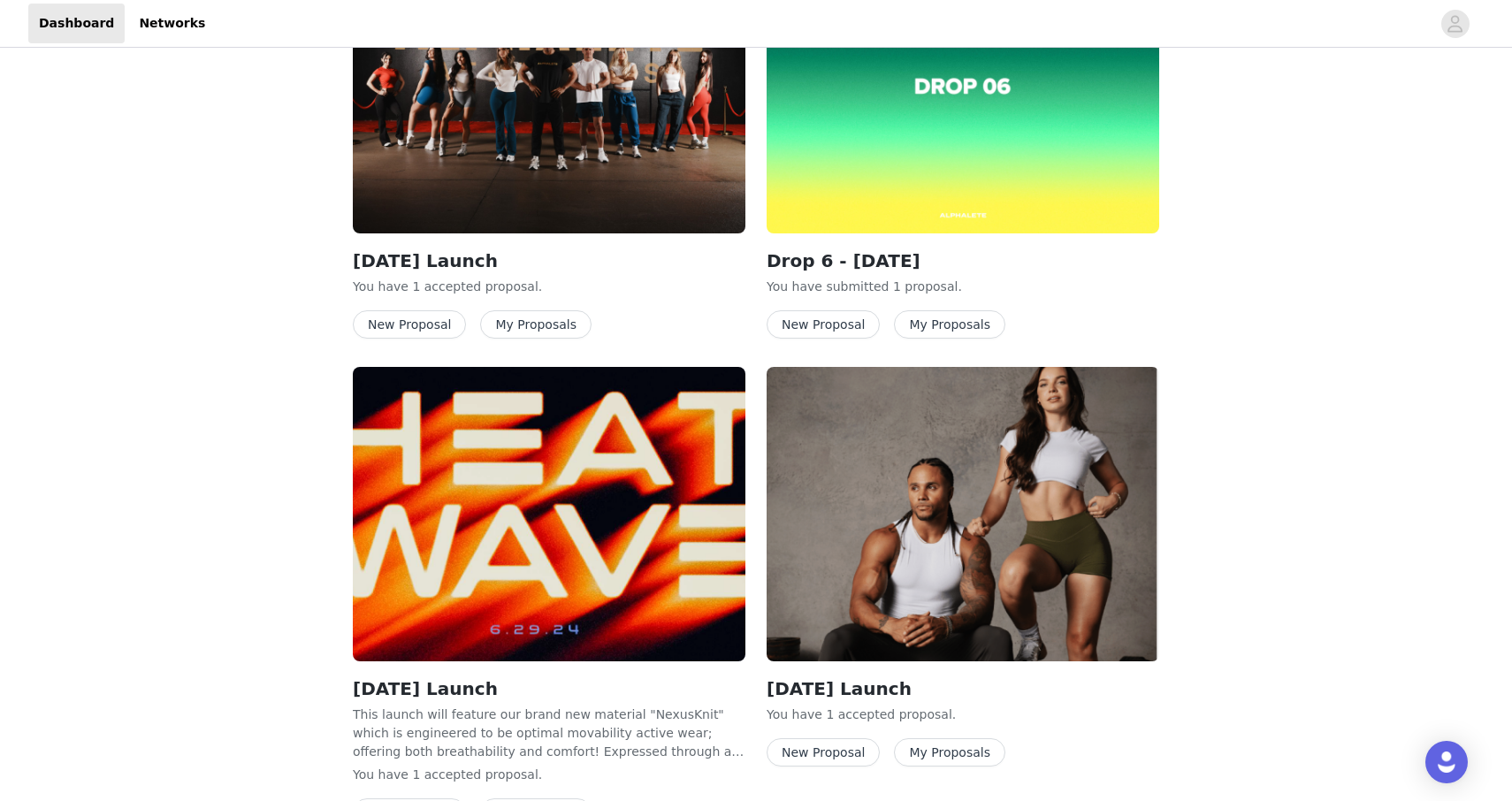 This screenshot has height=801, width=1512. Describe the element at coordinates (1454, 23) in the screenshot. I see `div: avatar` at that location.